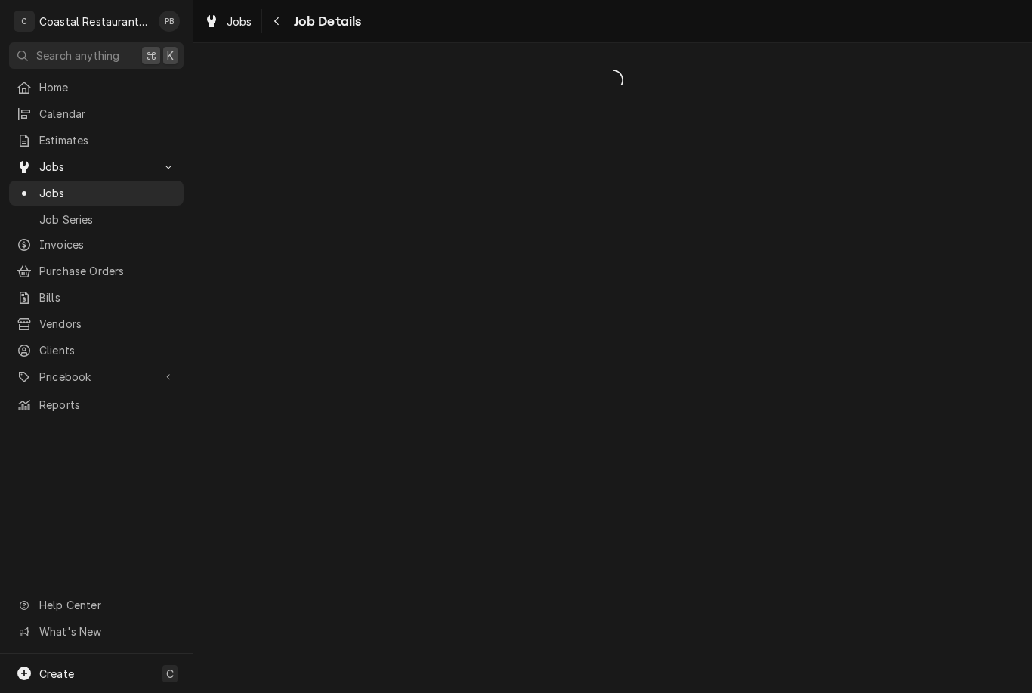  I want to click on button: Search anything⌘K, so click(96, 55).